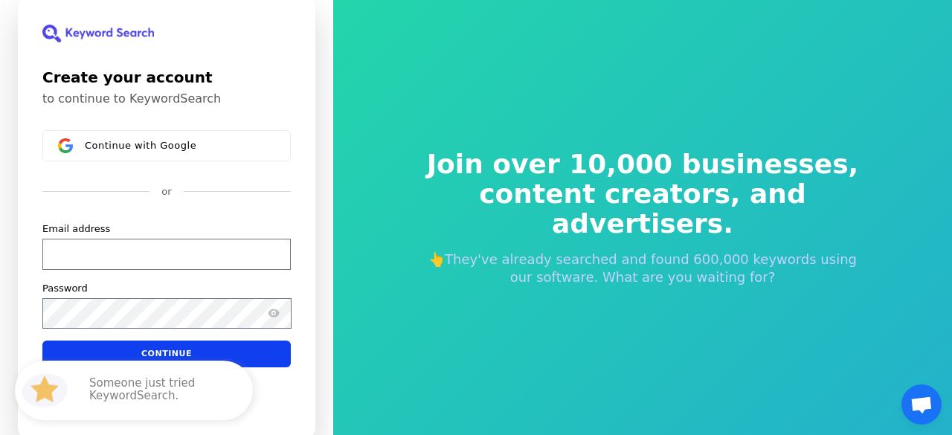 The width and height of the screenshot is (952, 435). What do you see at coordinates (65, 146) in the screenshot?
I see `img: Sign in with Google` at bounding box center [65, 146].